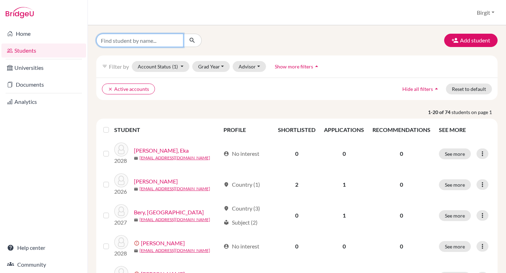 This screenshot has width=506, height=273. What do you see at coordinates (121, 150) in the screenshot?
I see `img: Ahluwalia, Eka` at bounding box center [121, 150].